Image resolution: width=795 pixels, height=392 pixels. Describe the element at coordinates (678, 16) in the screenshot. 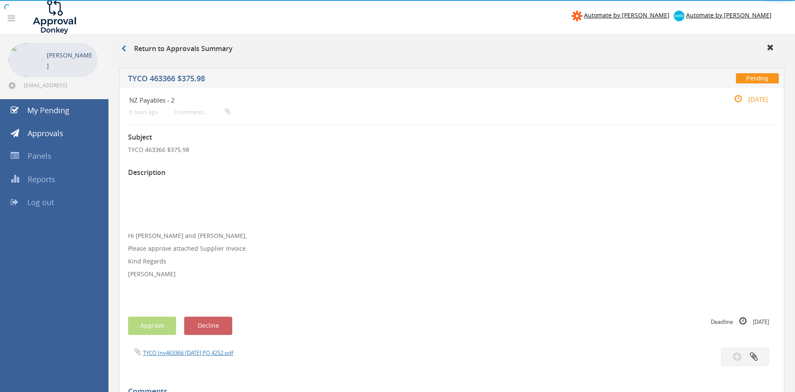

I see `img: xero-logo.png` at that location.